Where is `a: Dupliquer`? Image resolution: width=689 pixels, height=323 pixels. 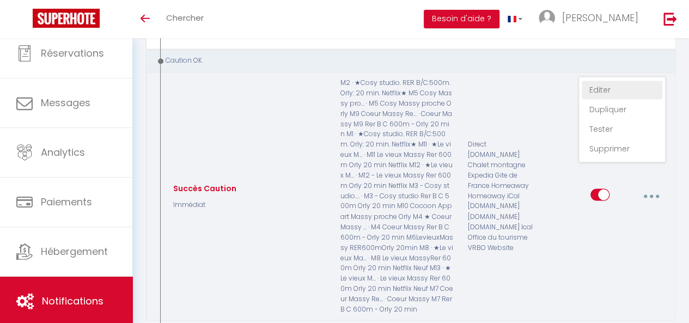 a: Dupliquer is located at coordinates (622, 109).